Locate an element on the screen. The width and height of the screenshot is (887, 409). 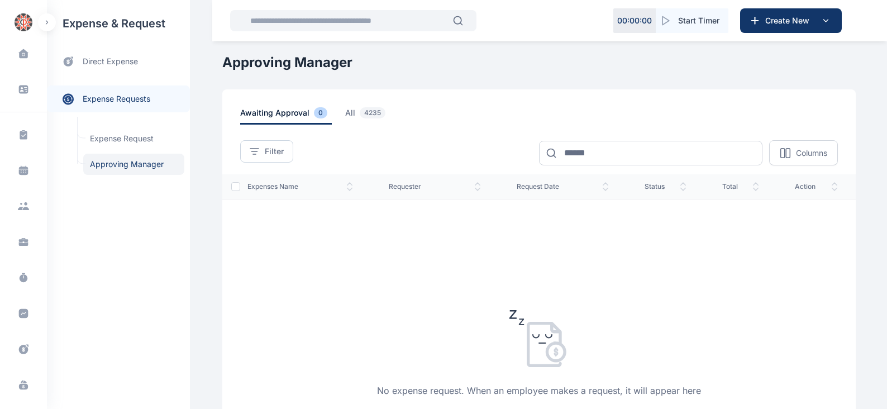
span: expenses Name is located at coordinates (300, 186).